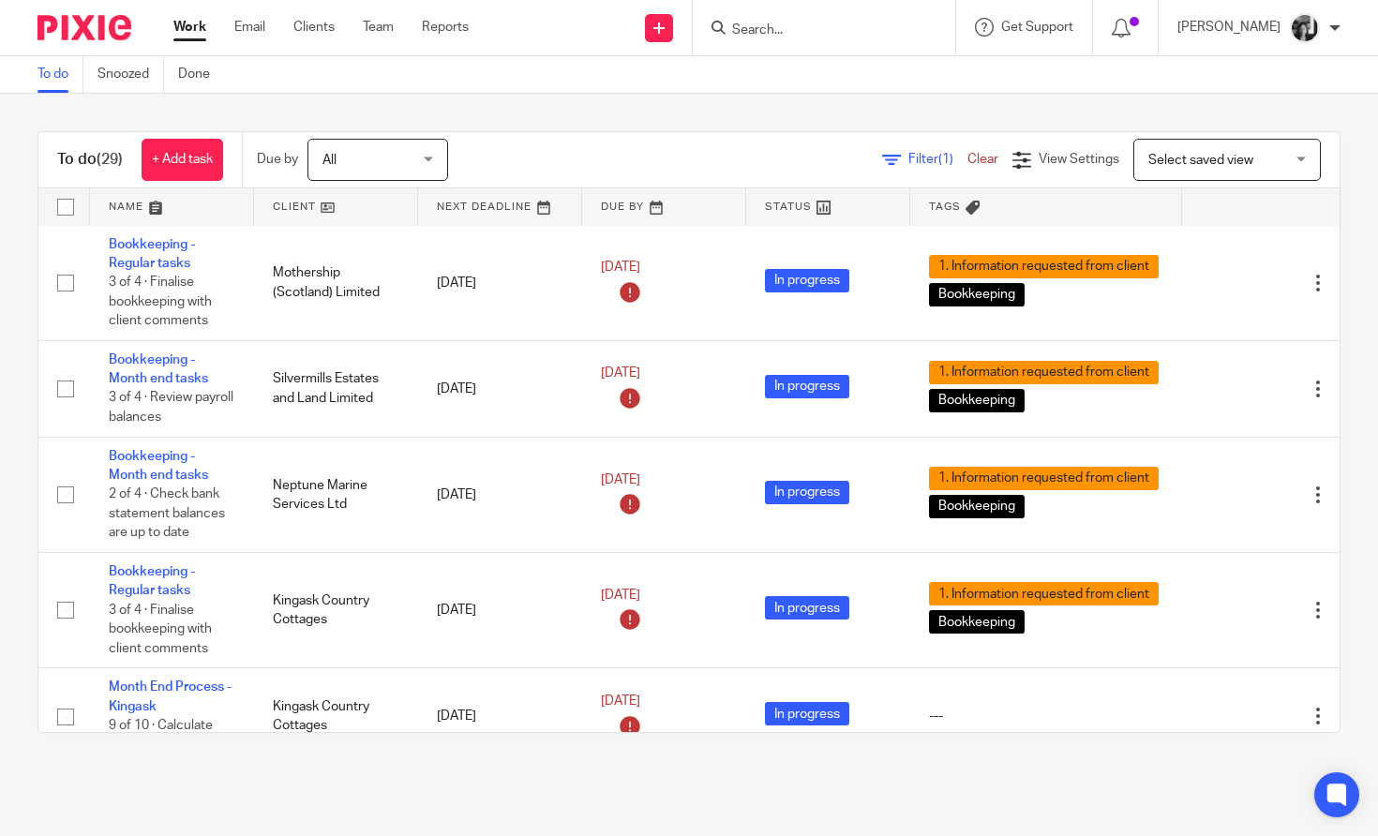  Describe the element at coordinates (336, 282) in the screenshot. I see `td: Mothership (Scotland) Limited` at that location.